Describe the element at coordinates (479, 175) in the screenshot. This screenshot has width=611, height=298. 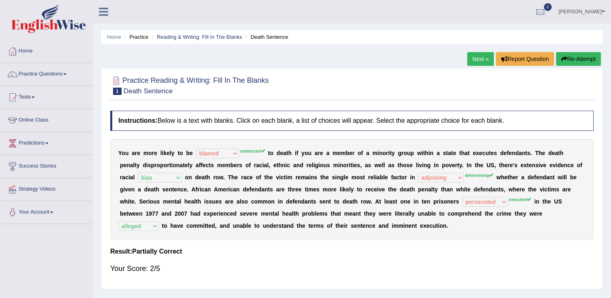
I see `sup: determining` at that location.